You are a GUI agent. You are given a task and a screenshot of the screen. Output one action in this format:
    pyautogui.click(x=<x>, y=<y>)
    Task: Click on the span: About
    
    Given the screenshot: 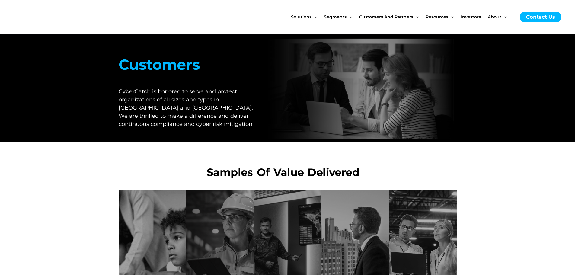 What is the action you would take?
    pyautogui.click(x=495, y=17)
    